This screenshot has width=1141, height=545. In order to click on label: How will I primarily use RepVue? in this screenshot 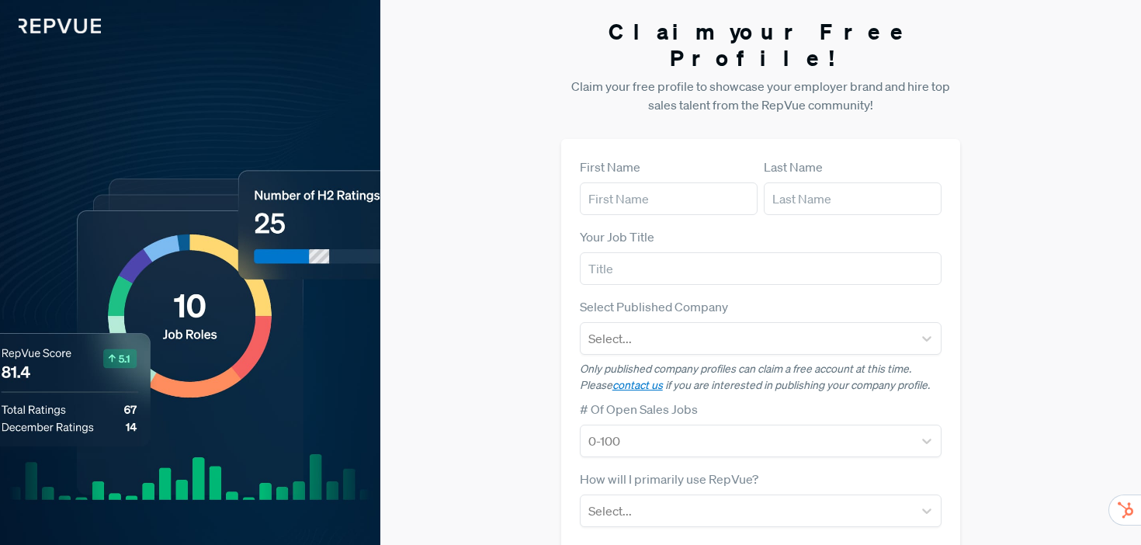, I will do `click(669, 479)`.